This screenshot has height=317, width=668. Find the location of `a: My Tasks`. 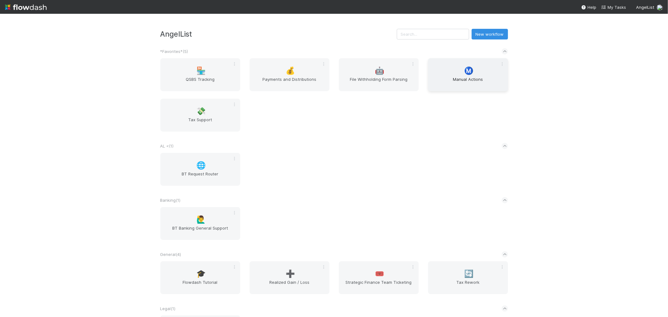

a: My Tasks is located at coordinates (614, 7).